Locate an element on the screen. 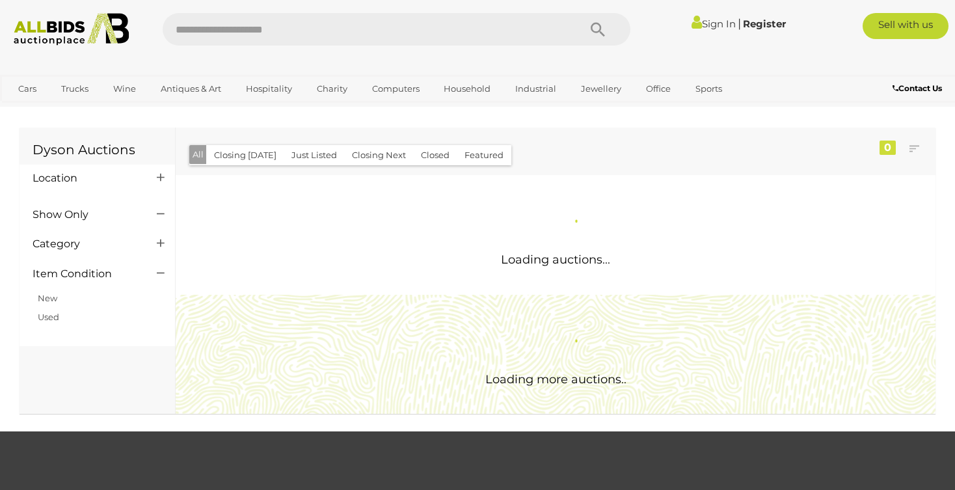  a: Jewellery is located at coordinates (601, 88).